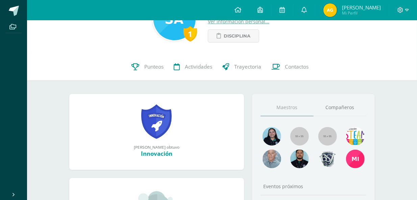 The height and width of the screenshot is (200, 417). I want to click on div: Innovación, so click(157, 154).